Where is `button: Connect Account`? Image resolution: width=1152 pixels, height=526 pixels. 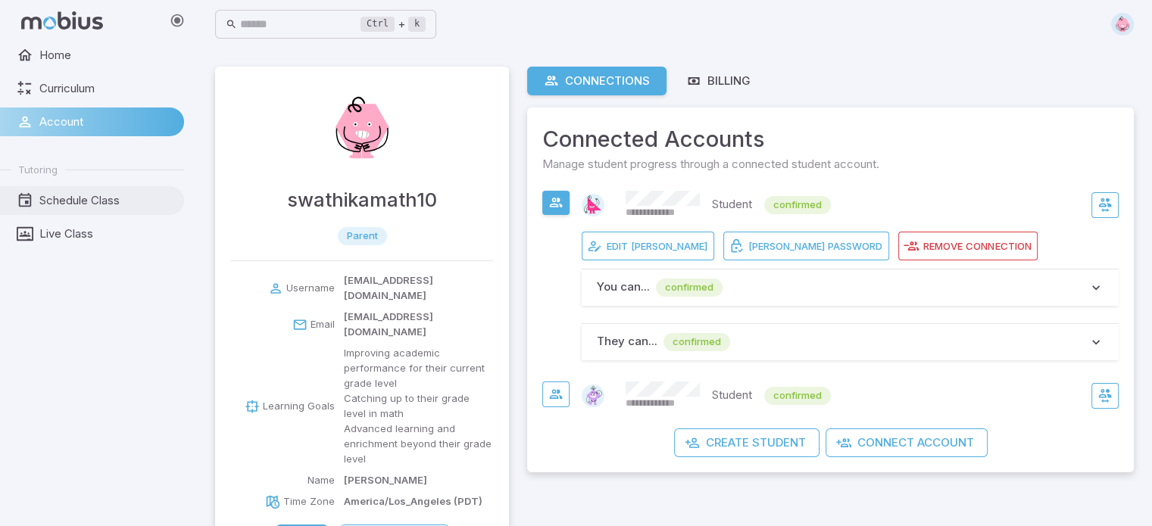
button: Connect Account is located at coordinates (907, 443).